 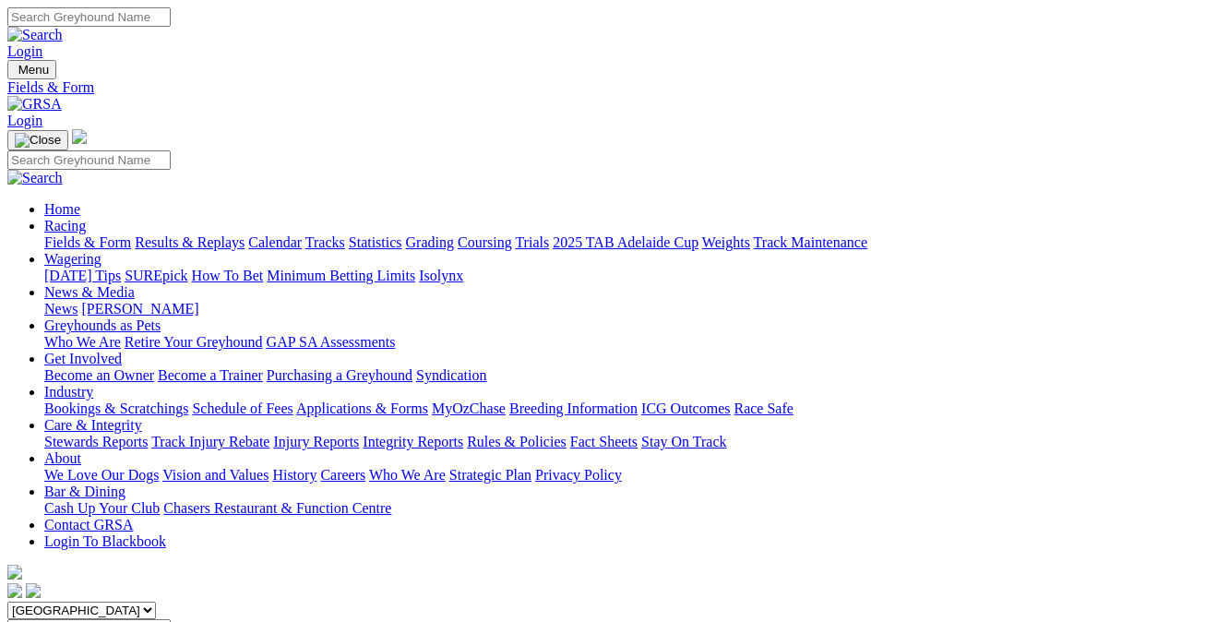 I want to click on a: Cash Up Your Club, so click(x=101, y=507).